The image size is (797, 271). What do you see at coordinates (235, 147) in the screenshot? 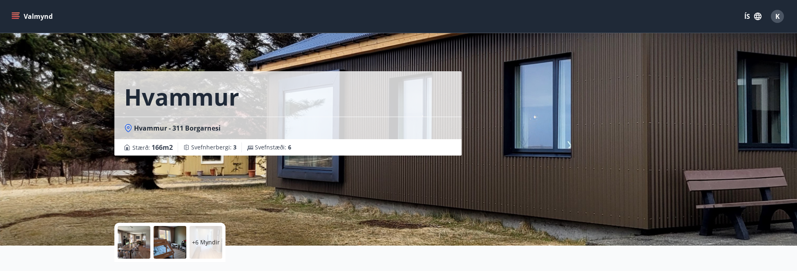
I see `span: 3` at bounding box center [235, 147].